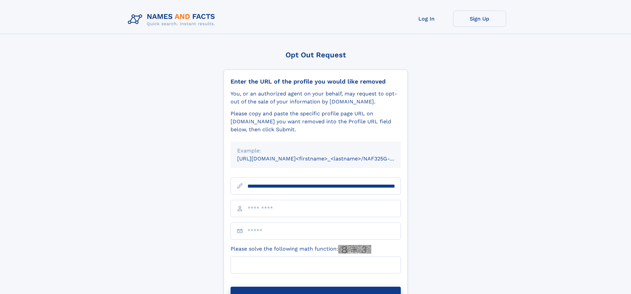 The width and height of the screenshot is (631, 294). Describe the element at coordinates (173, 20) in the screenshot. I see `img: Logo Names and Facts` at that location.